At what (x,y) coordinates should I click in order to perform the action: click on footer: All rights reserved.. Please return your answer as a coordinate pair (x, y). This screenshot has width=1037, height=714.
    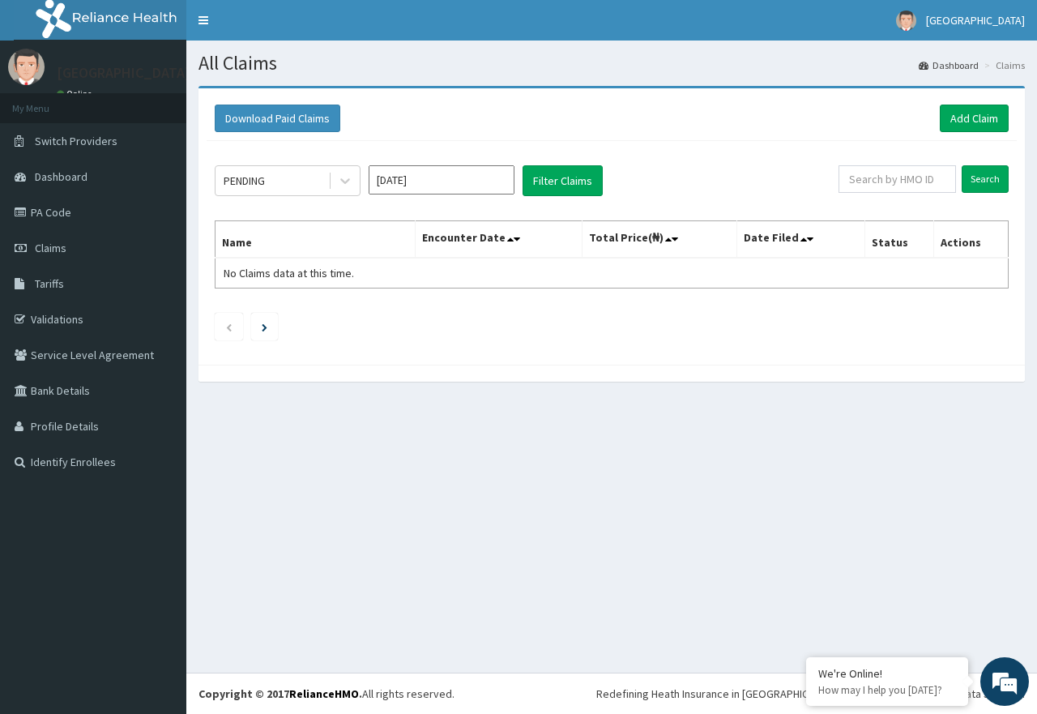
    Looking at the image, I should click on (612, 693).